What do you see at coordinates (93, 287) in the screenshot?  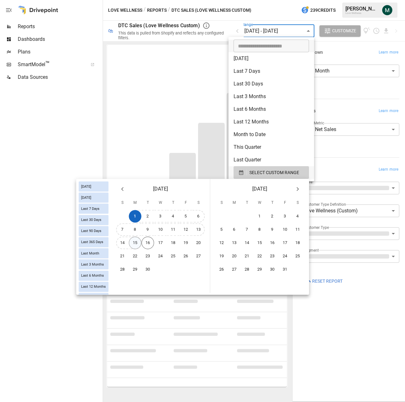 I see `div: Last 12 Months` at bounding box center [93, 287].